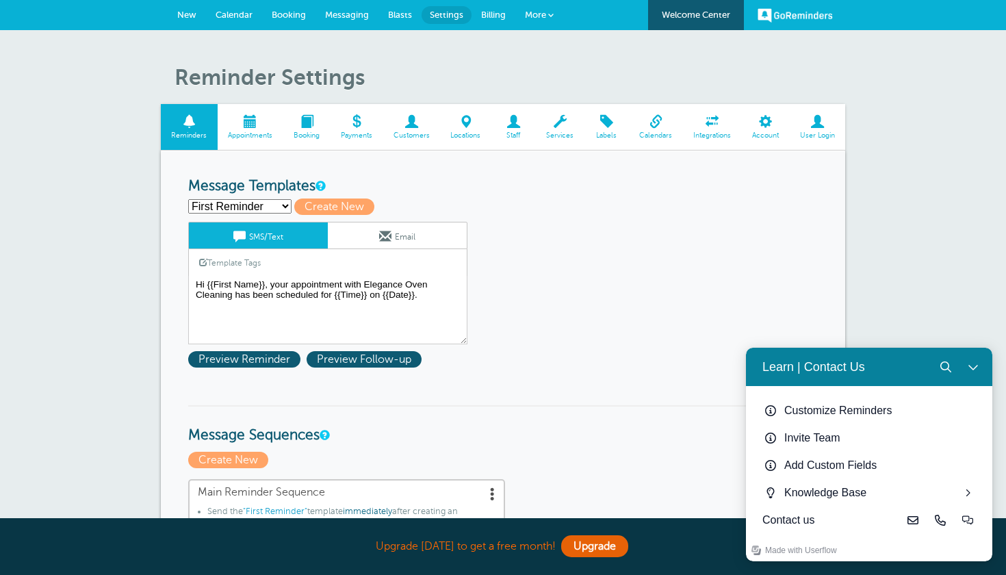  I want to click on span: Staff, so click(513, 135).